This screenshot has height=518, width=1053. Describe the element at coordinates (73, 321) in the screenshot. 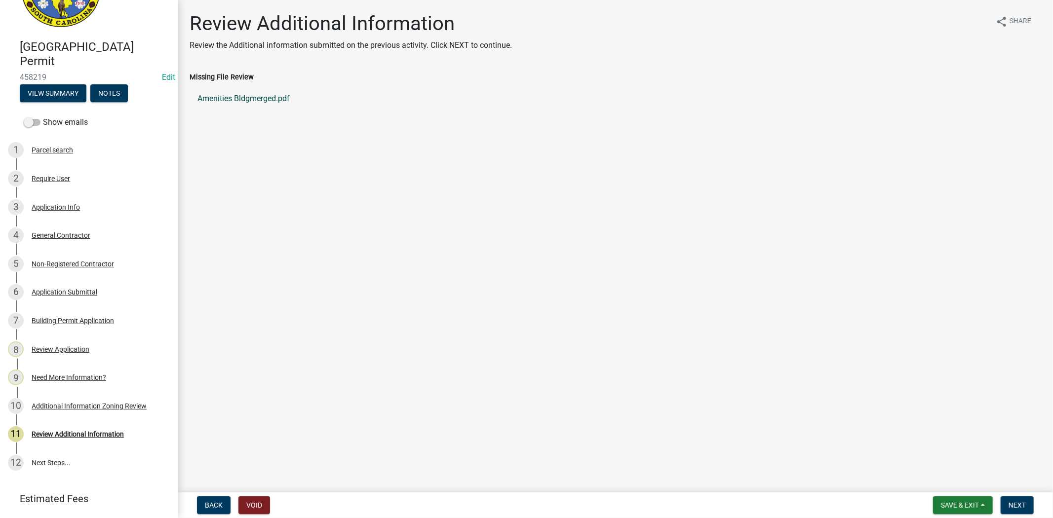

I see `div: Building Permit Application` at that location.